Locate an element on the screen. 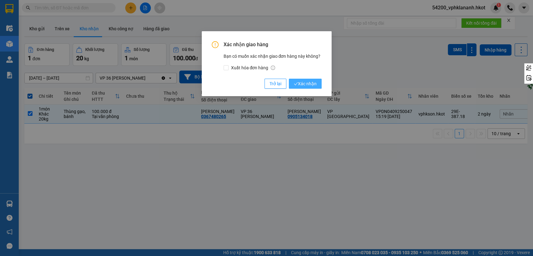 This screenshot has height=256, width=533. span: Xác nhận giao hàng is located at coordinates (273, 45).